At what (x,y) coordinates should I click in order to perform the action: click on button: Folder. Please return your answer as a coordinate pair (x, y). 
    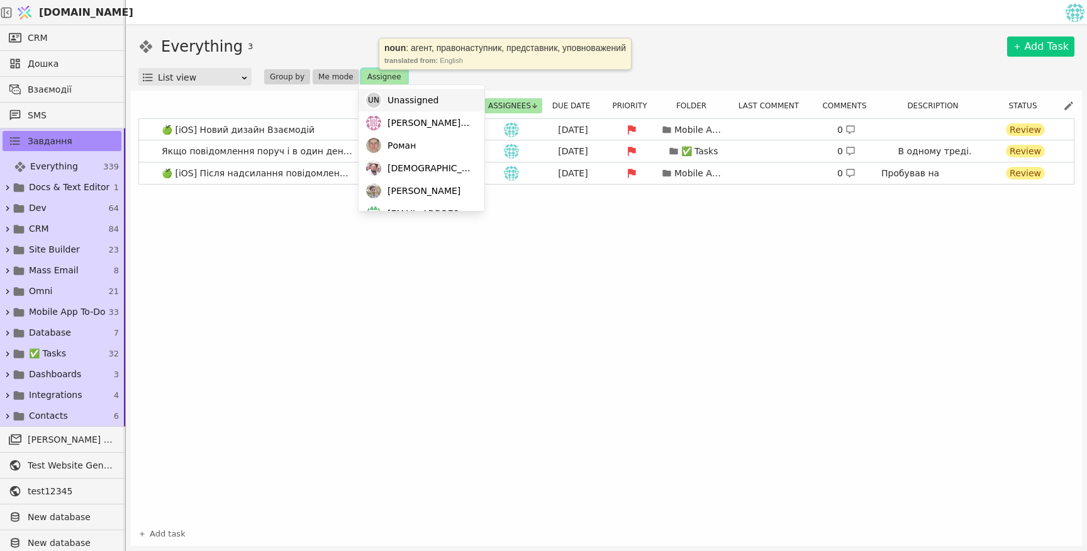
    Looking at the image, I should click on (695, 106).